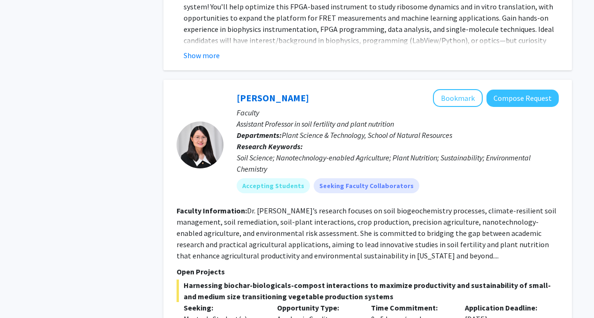 This screenshot has width=594, height=318. Describe the element at coordinates (259, 135) in the screenshot. I see `b: Departments:` at that location.